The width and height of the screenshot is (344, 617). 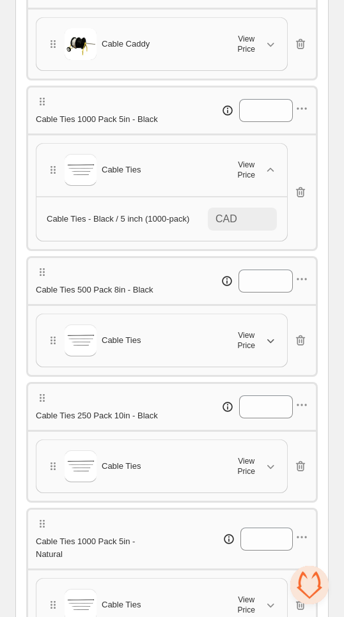 I want to click on img: Cable Caddy, so click(x=80, y=44).